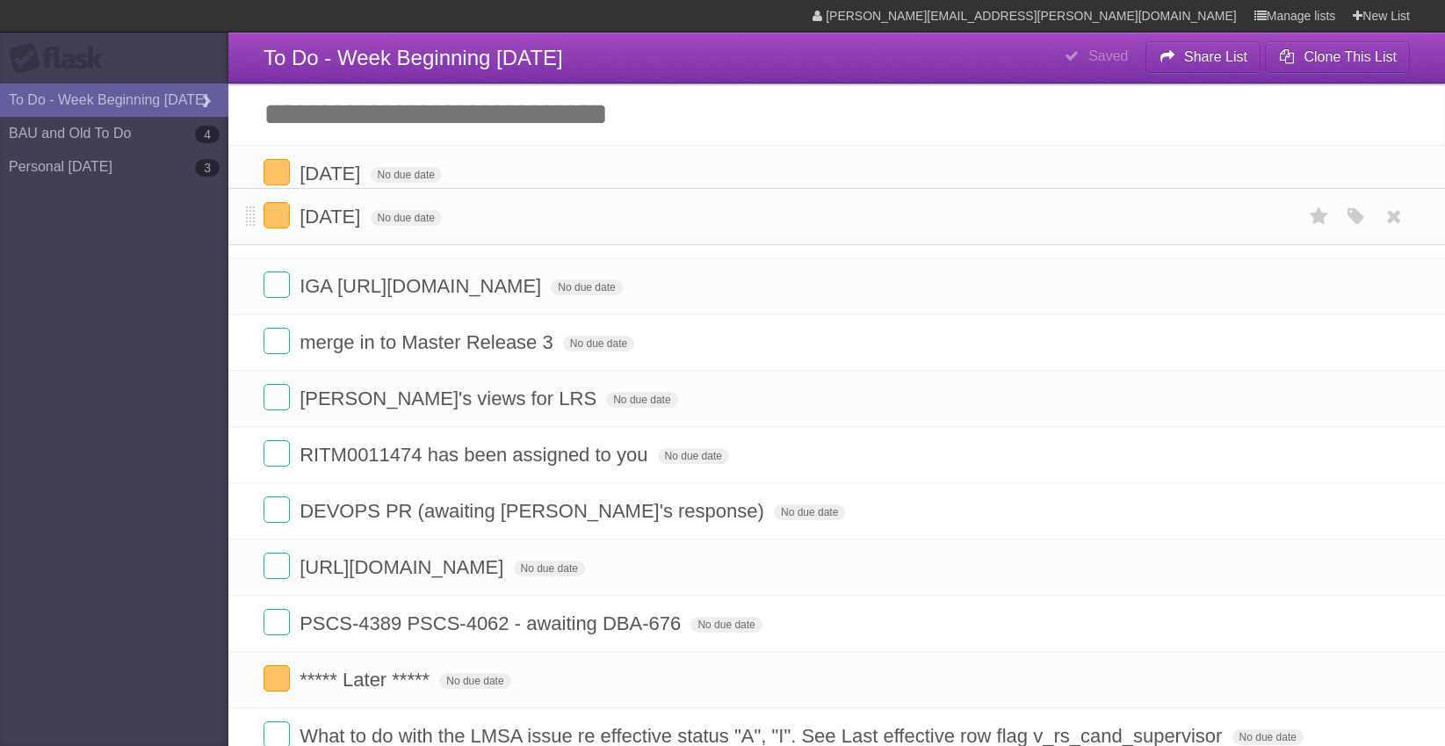 The width and height of the screenshot is (1445, 746). I want to click on b: 4, so click(207, 134).